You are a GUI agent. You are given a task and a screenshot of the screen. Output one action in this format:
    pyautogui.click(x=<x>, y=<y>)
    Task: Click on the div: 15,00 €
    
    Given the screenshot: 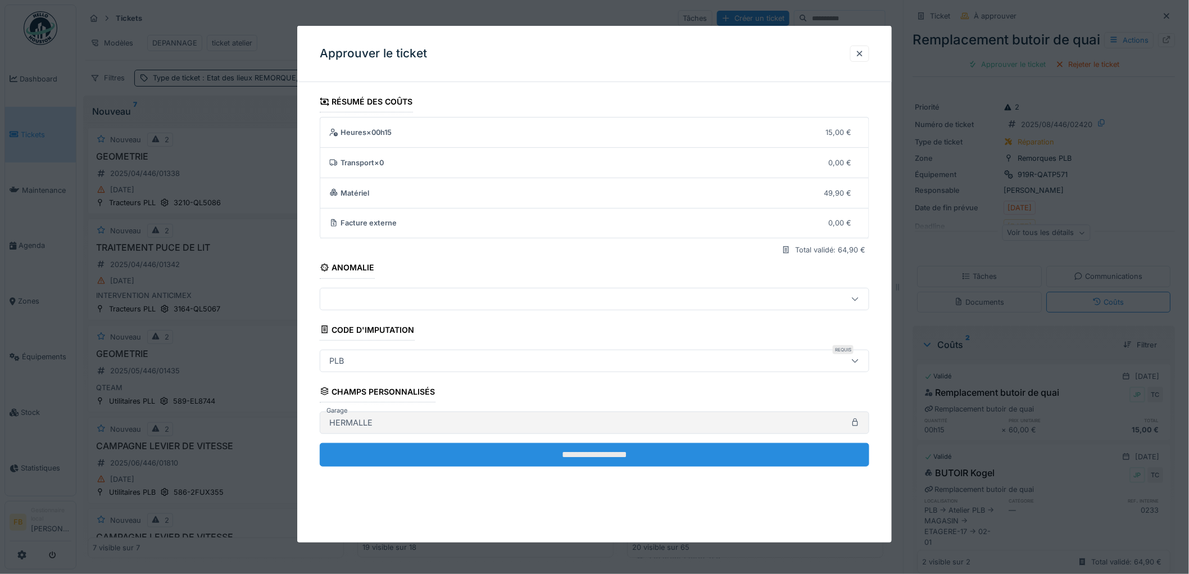 What is the action you would take?
    pyautogui.click(x=838, y=132)
    